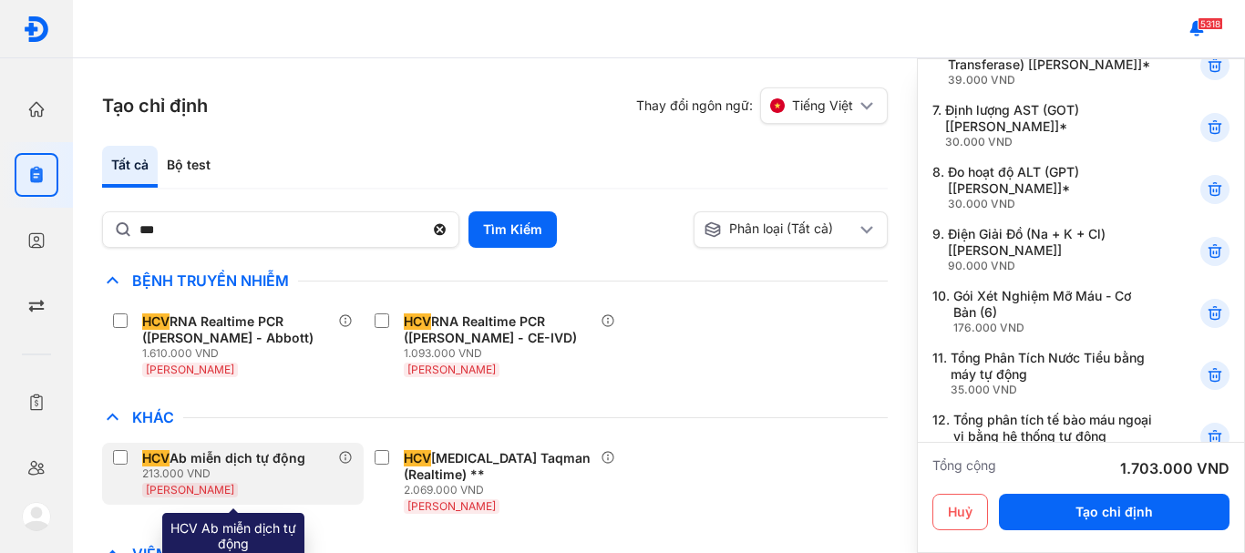 The height and width of the screenshot is (553, 1245). What do you see at coordinates (189, 167) in the screenshot?
I see `div: Bộ test` at bounding box center [189, 167].